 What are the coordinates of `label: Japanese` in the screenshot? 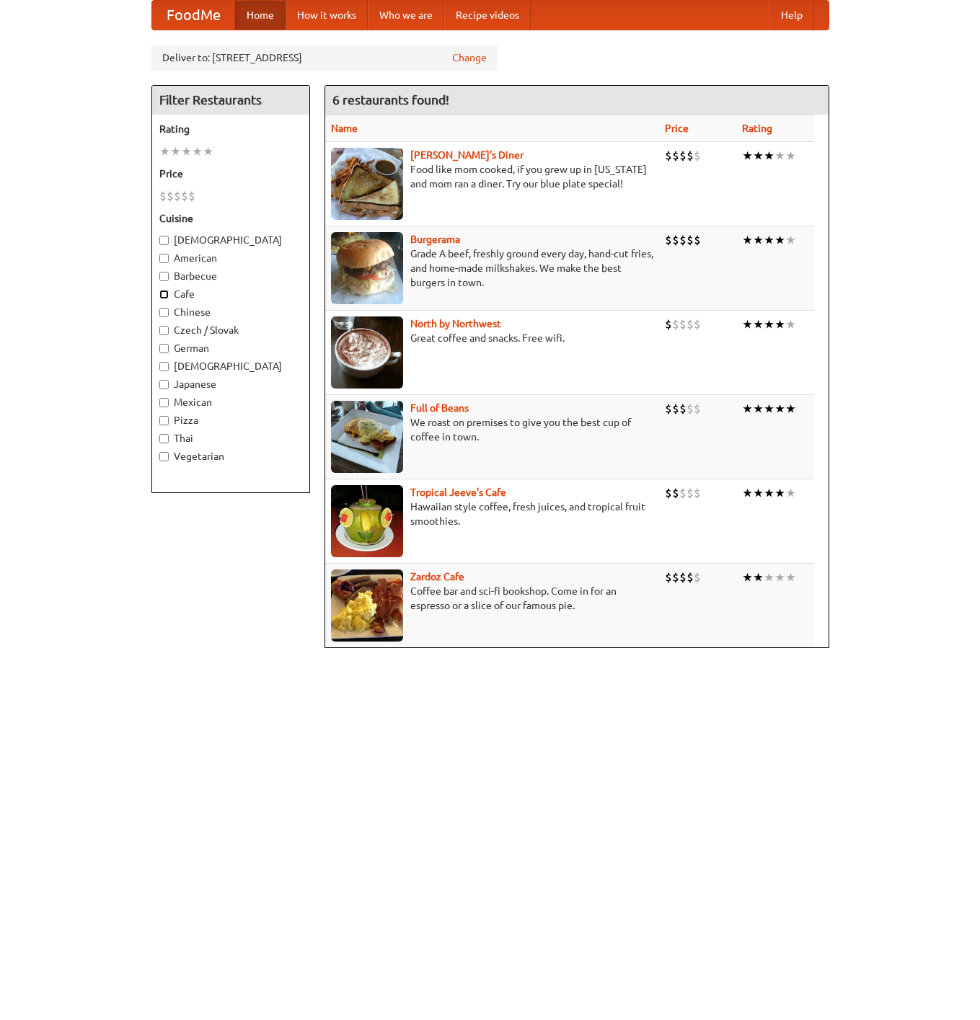 It's located at (231, 384).